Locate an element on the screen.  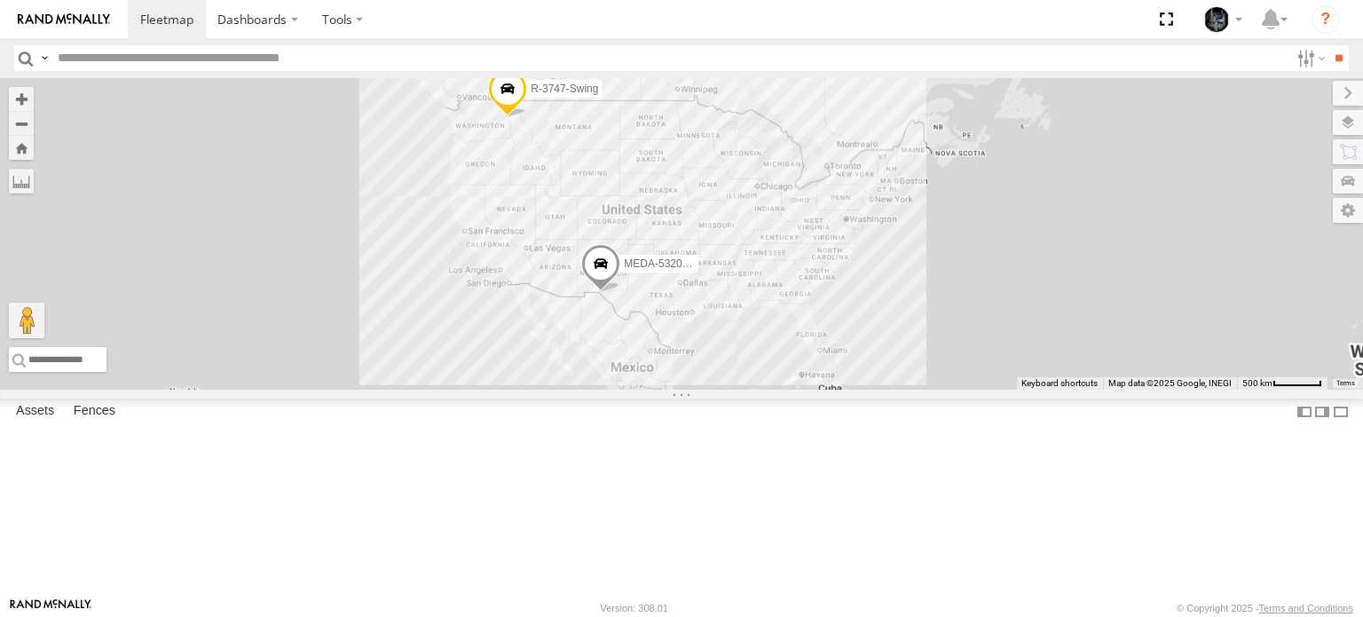
button: Keyboard shortcuts is located at coordinates (1059, 383).